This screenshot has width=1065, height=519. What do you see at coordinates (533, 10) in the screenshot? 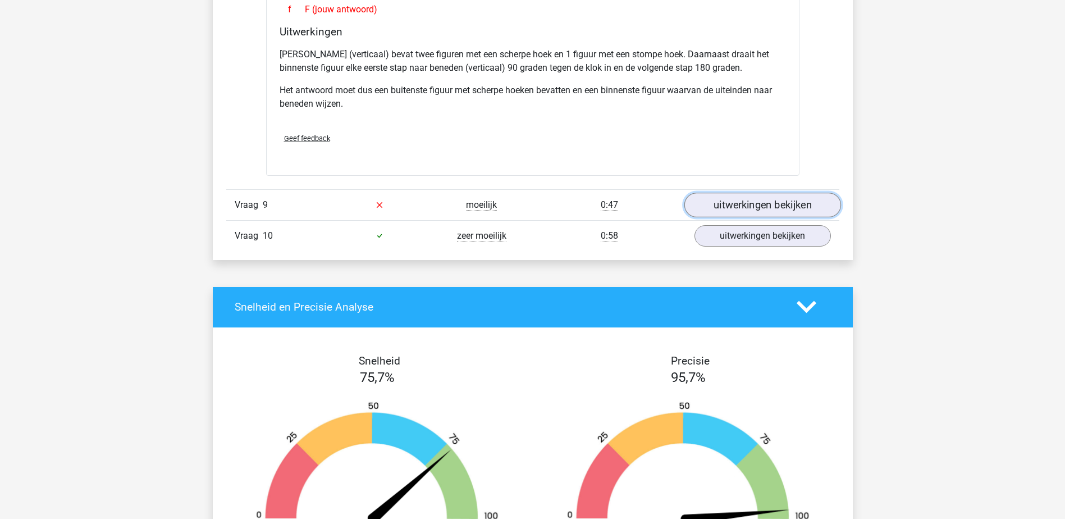
I see `div: F (jouw antwoord)` at bounding box center [533, 10].